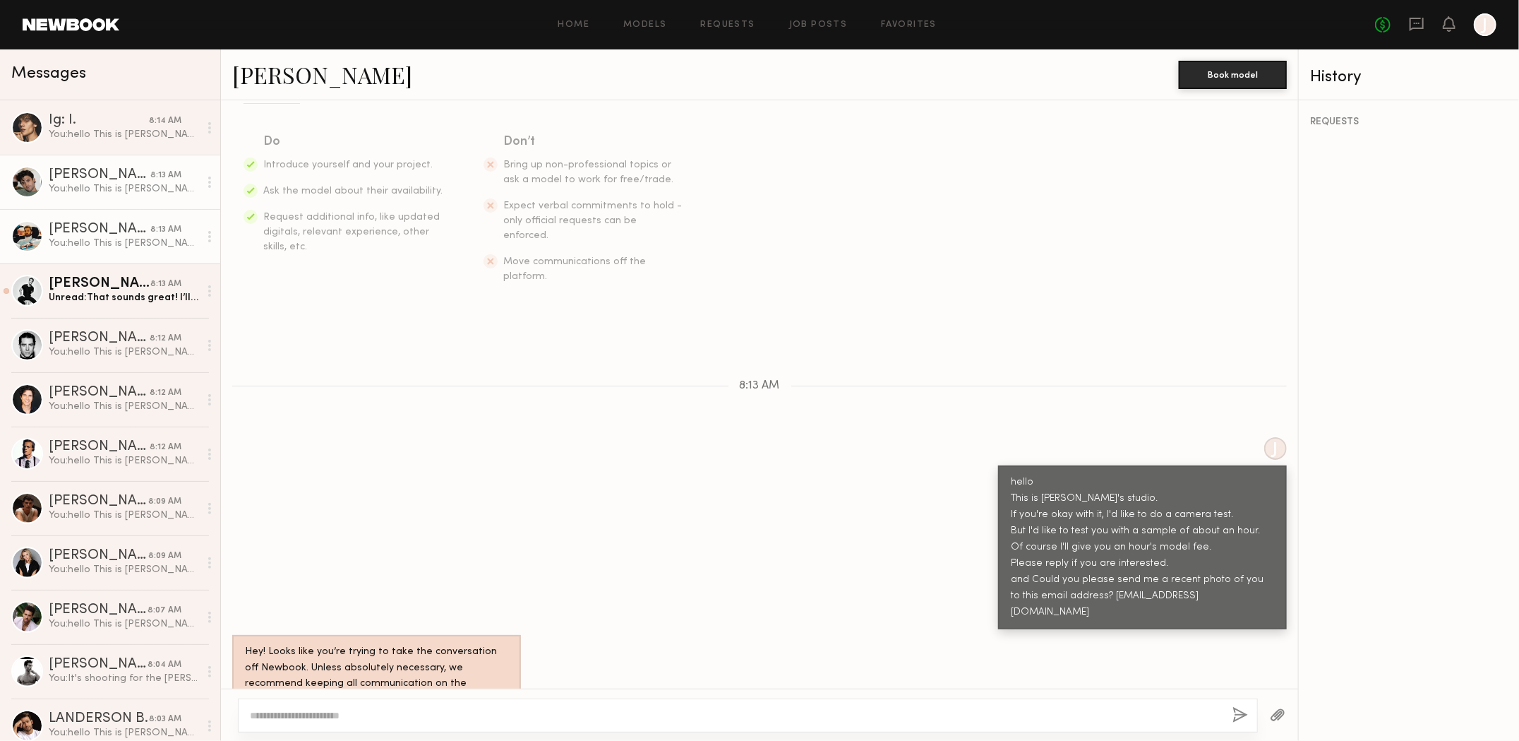  I want to click on a: Requests, so click(728, 25).